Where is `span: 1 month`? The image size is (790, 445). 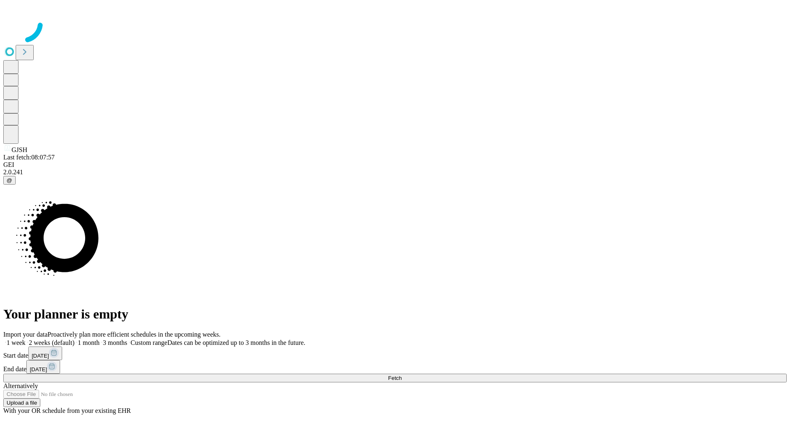
span: 1 month is located at coordinates (89, 342).